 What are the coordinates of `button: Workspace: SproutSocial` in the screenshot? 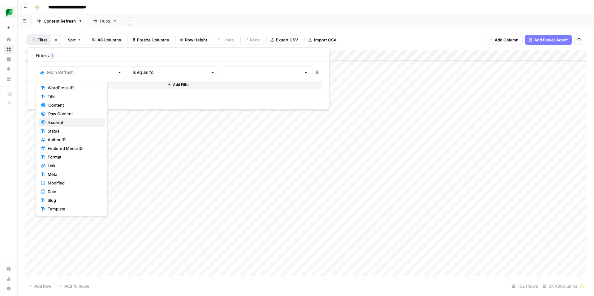 It's located at (9, 13).